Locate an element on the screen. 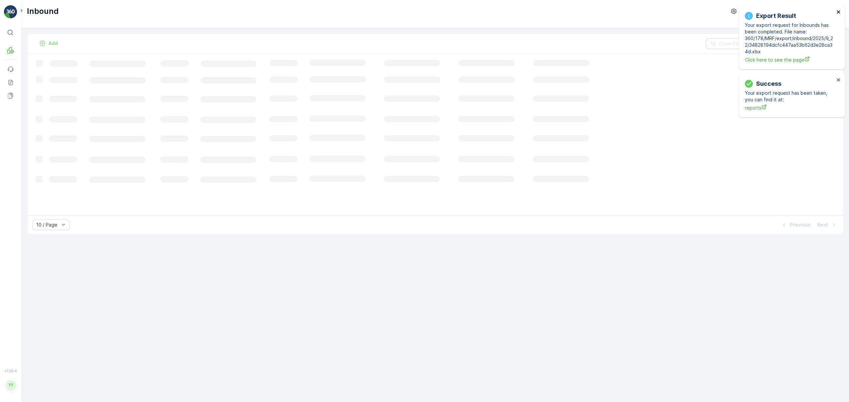 Image resolution: width=849 pixels, height=402 pixels. button: Previous is located at coordinates (795, 225).